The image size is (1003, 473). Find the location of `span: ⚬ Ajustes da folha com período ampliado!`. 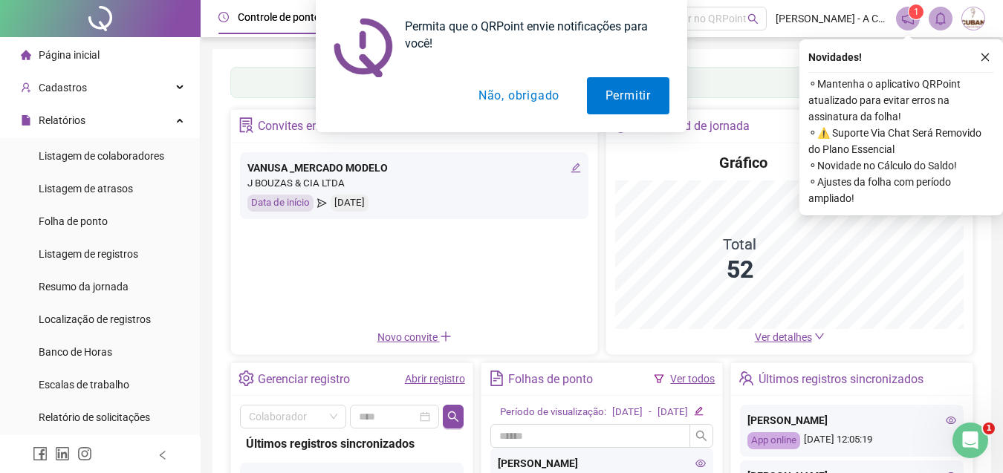

span: ⚬ Ajustes da folha com período ampliado! is located at coordinates (902, 190).